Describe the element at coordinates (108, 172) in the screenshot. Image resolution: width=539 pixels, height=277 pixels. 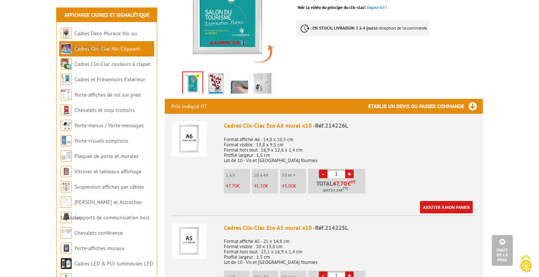
I see `a: Vitrines et tableaux affichage` at that location.